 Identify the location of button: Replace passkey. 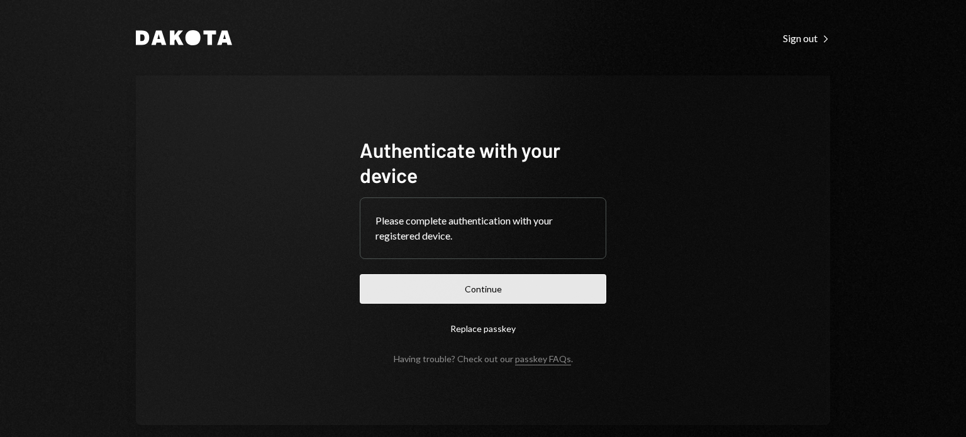
(483, 328).